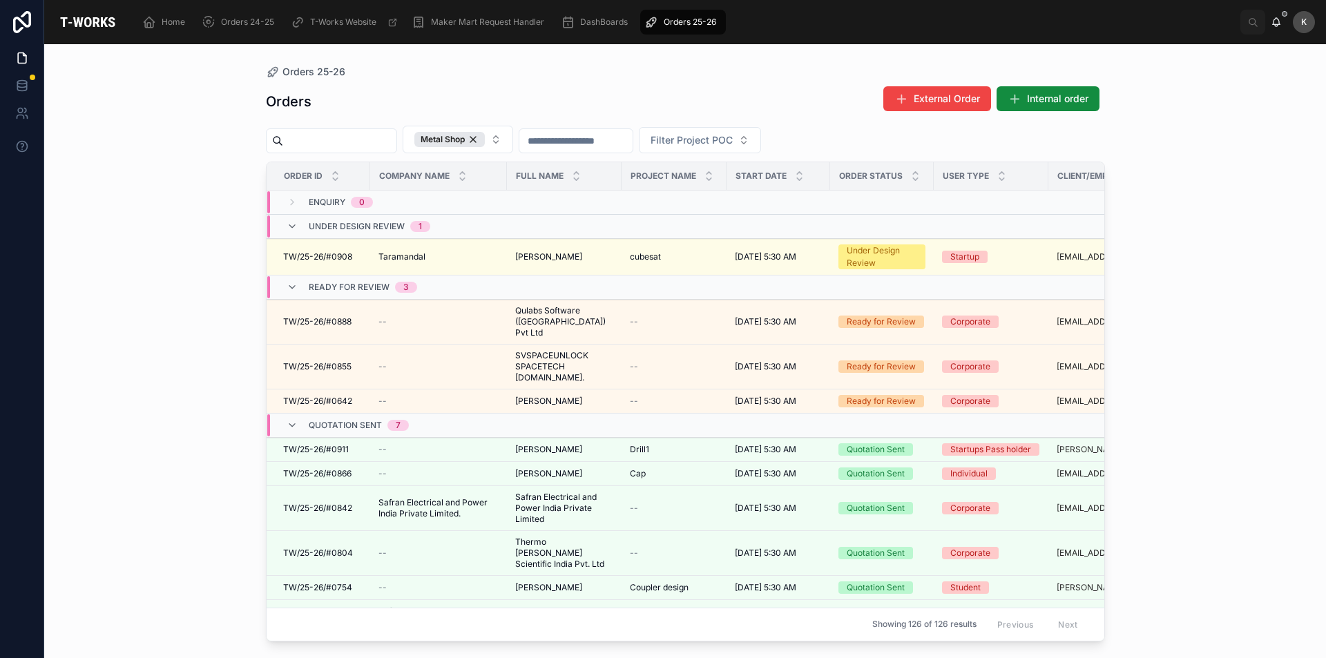 The height and width of the screenshot is (658, 1326). I want to click on a: Drill1, so click(674, 450).